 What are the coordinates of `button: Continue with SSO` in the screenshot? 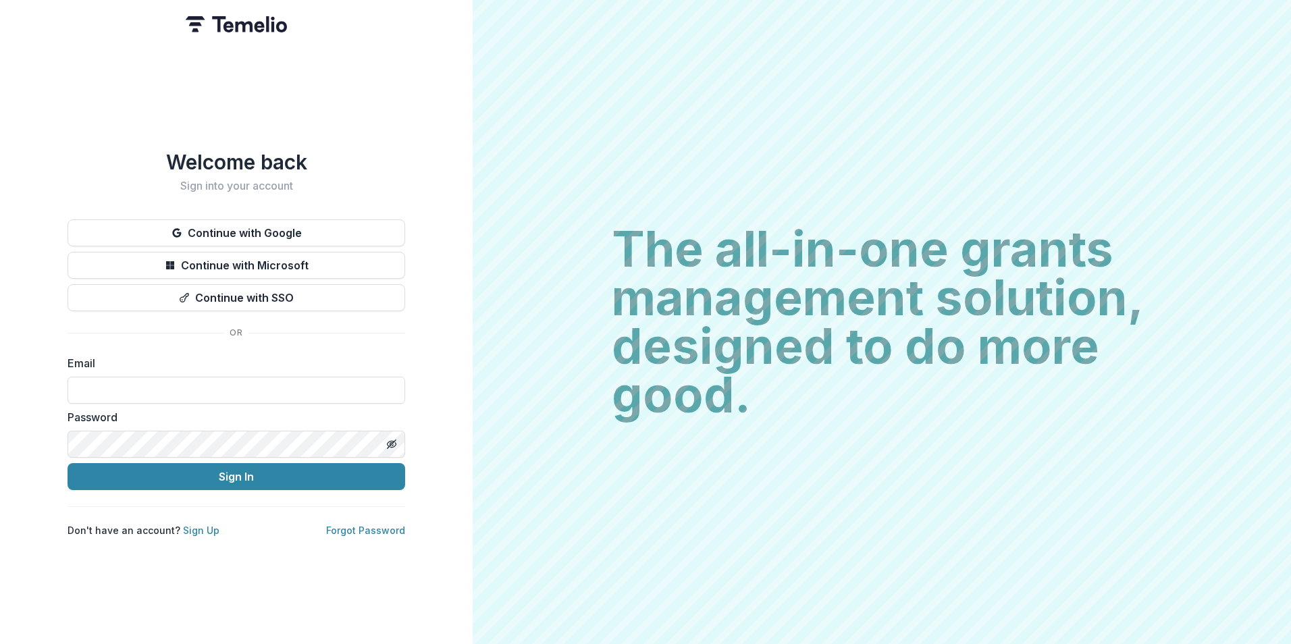 It's located at (236, 298).